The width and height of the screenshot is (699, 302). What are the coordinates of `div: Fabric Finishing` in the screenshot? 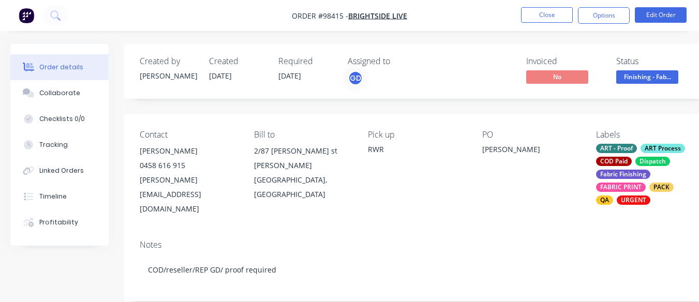 It's located at (623, 174).